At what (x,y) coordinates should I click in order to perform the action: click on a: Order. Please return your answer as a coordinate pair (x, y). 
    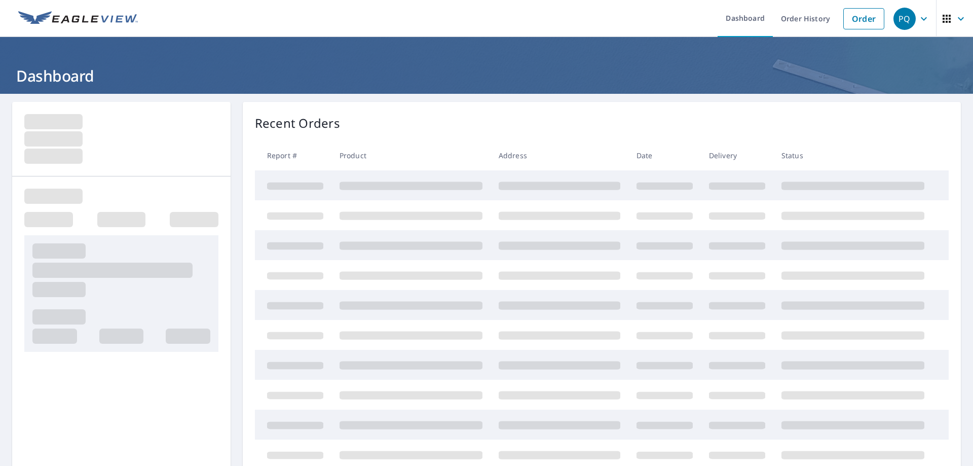
    Looking at the image, I should click on (864, 19).